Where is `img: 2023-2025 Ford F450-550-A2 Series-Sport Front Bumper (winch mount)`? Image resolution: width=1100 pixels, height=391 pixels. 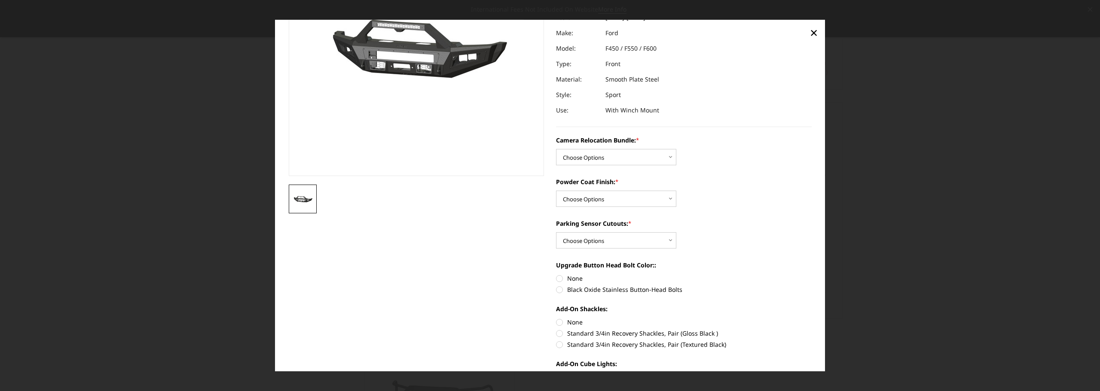
img: 2023-2025 Ford F450-550-A2 Series-Sport Front Bumper (winch mount) is located at coordinates (303, 199).